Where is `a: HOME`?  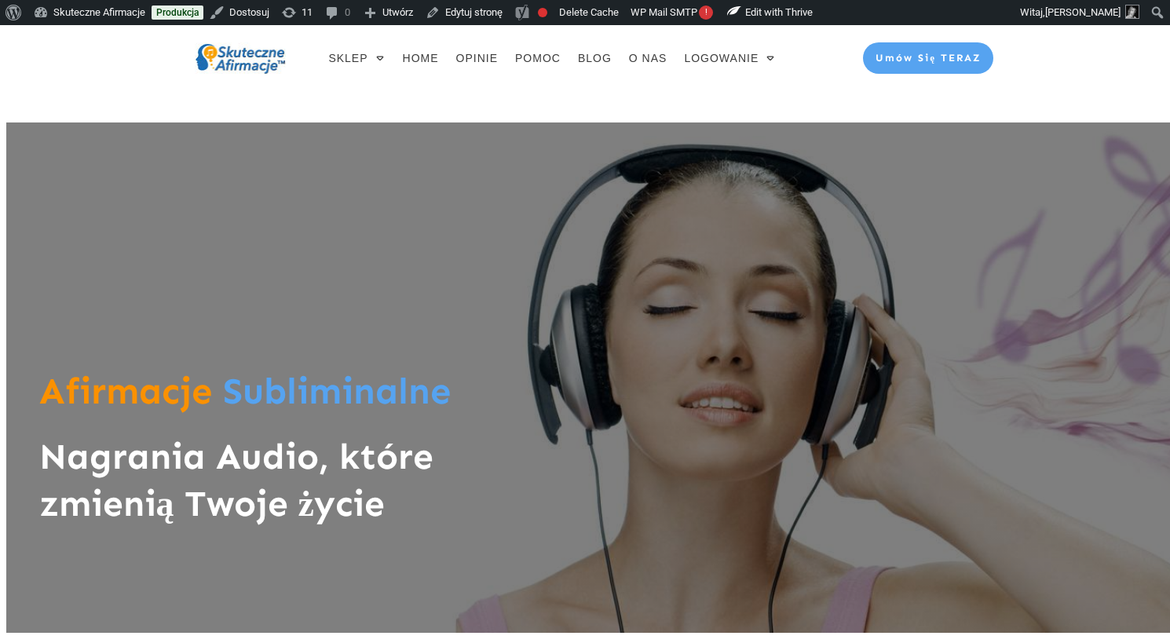
a: HOME is located at coordinates (421, 58).